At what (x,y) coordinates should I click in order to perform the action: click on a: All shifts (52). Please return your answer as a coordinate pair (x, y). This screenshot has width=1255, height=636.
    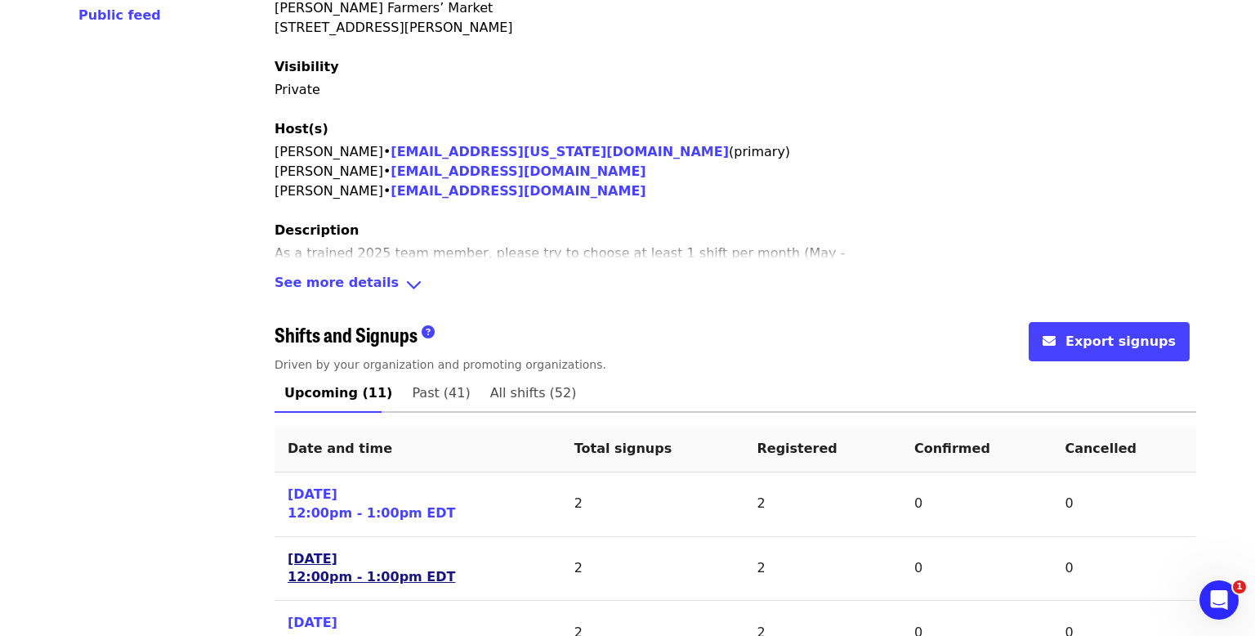
    Looking at the image, I should click on (534, 393).